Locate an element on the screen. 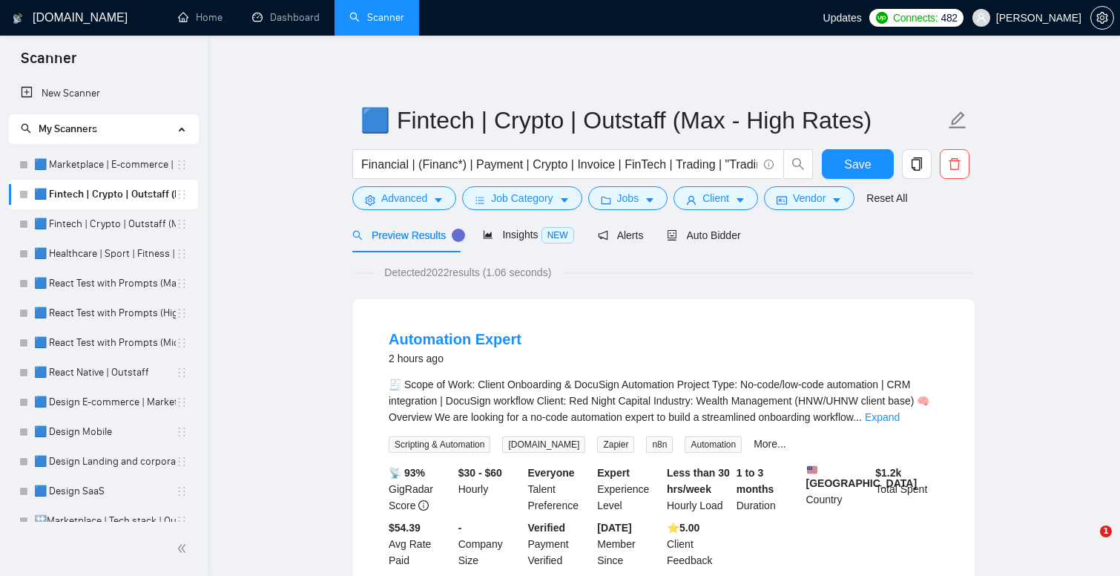  li: 🟦 React Test with Prompts (Mid Rates) is located at coordinates (103, 343).